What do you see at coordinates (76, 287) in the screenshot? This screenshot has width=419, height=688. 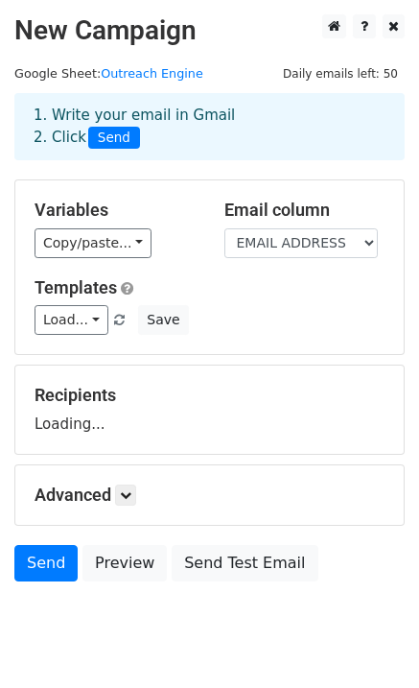 I see `a: Templates` at bounding box center [76, 287].